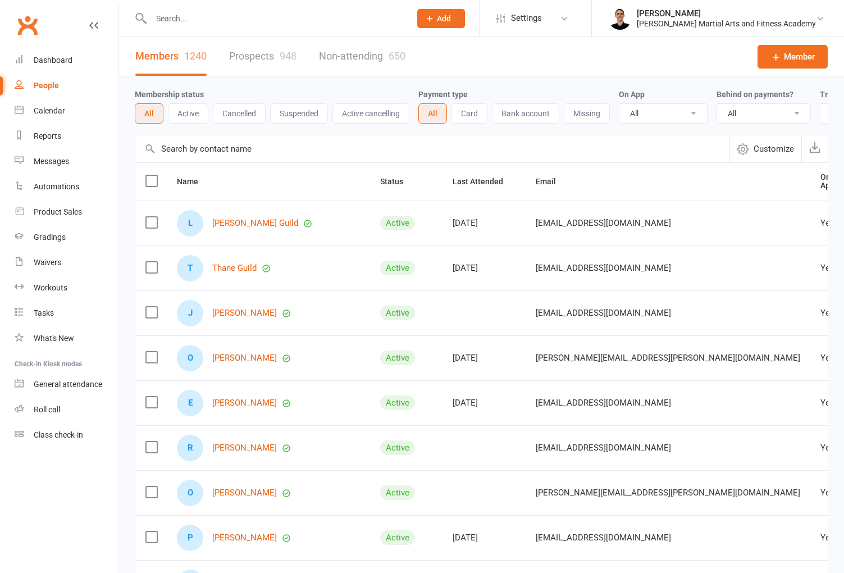 The height and width of the screenshot is (573, 844). I want to click on a: Member, so click(792, 57).